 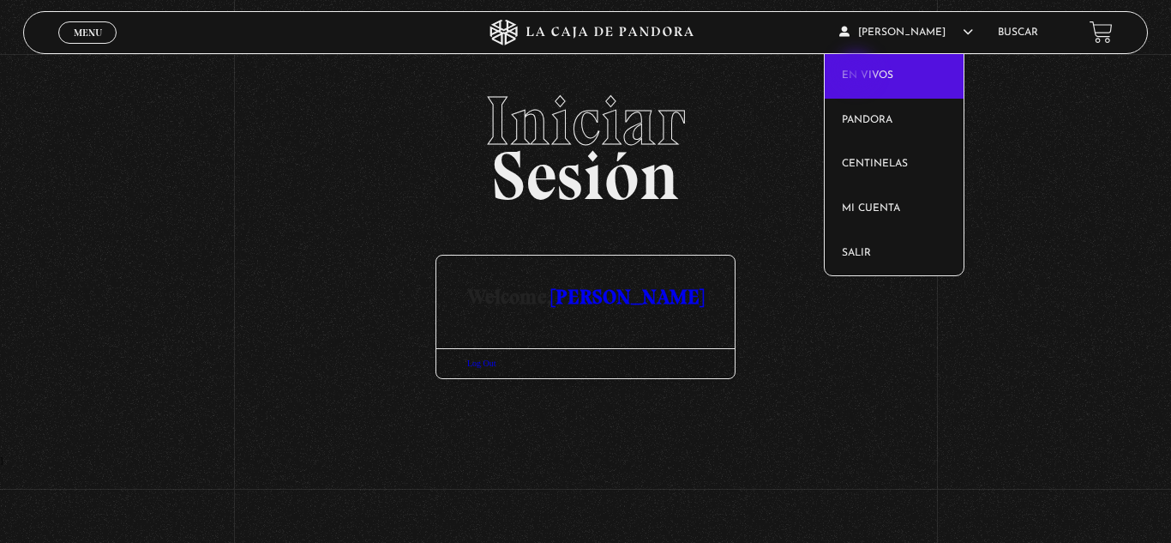 What do you see at coordinates (586, 281) in the screenshot?
I see `h3: Welcome,` at bounding box center [586, 281].